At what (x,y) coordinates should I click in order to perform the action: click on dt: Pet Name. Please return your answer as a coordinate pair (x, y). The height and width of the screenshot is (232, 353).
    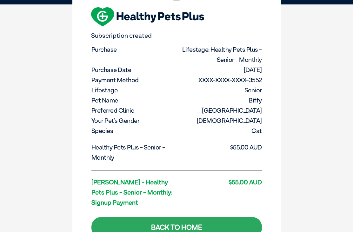
    Looking at the image, I should click on (134, 100).